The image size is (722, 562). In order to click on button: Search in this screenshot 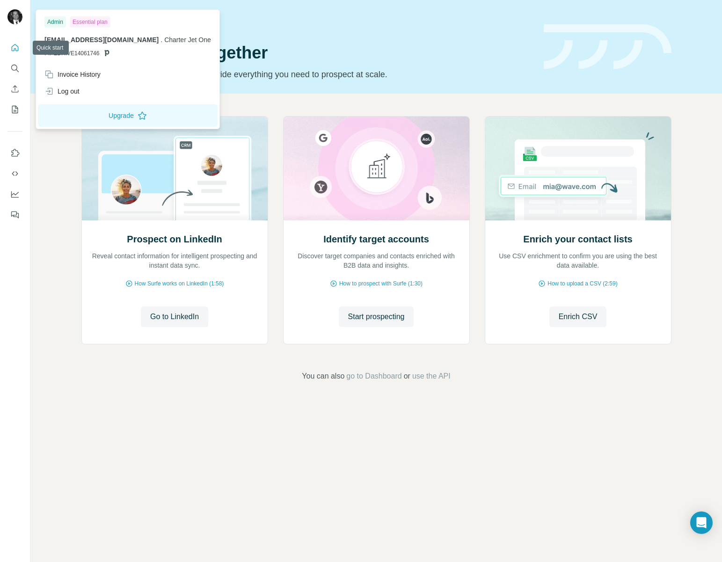, I will do `click(15, 68)`.